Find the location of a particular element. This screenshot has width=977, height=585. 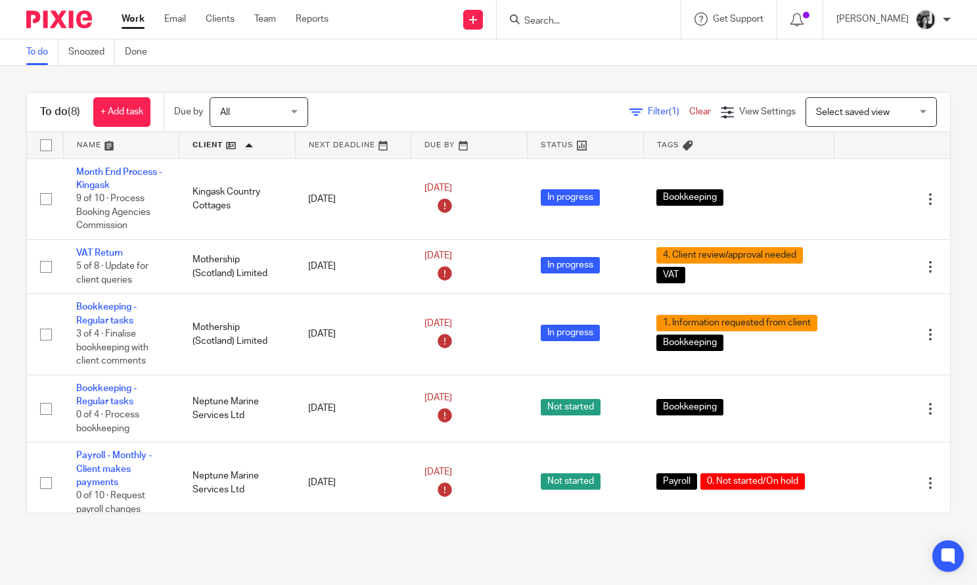

span: Tags is located at coordinates (668, 145).